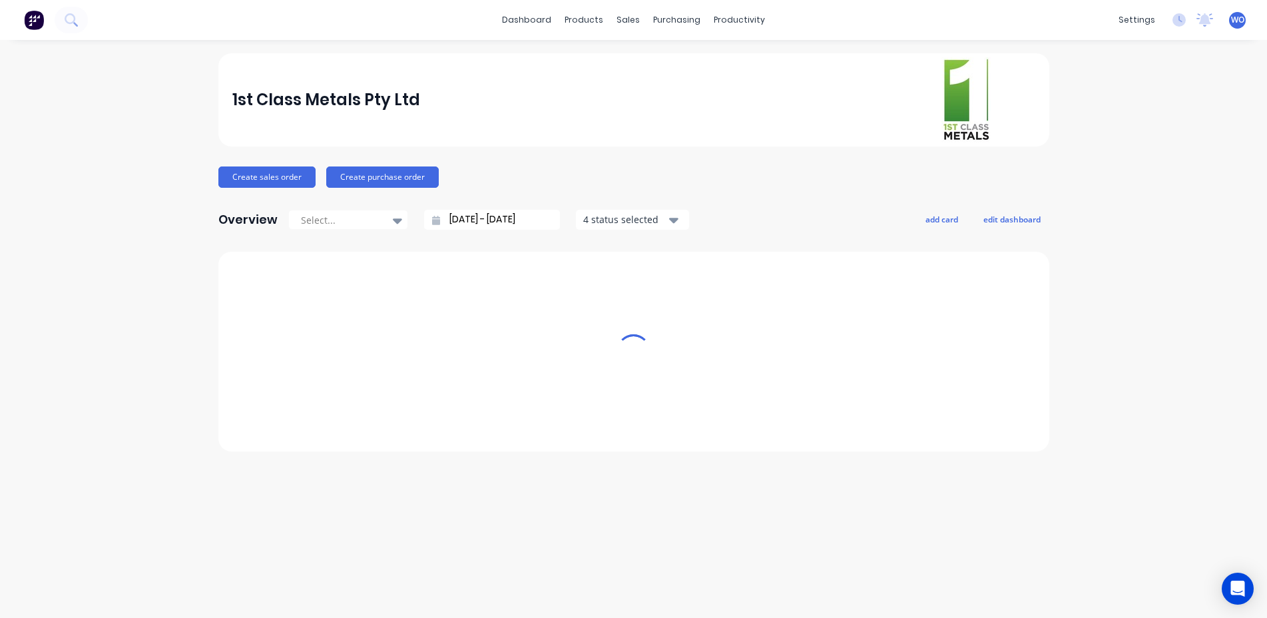 The width and height of the screenshot is (1267, 618). I want to click on div: sales, so click(628, 20).